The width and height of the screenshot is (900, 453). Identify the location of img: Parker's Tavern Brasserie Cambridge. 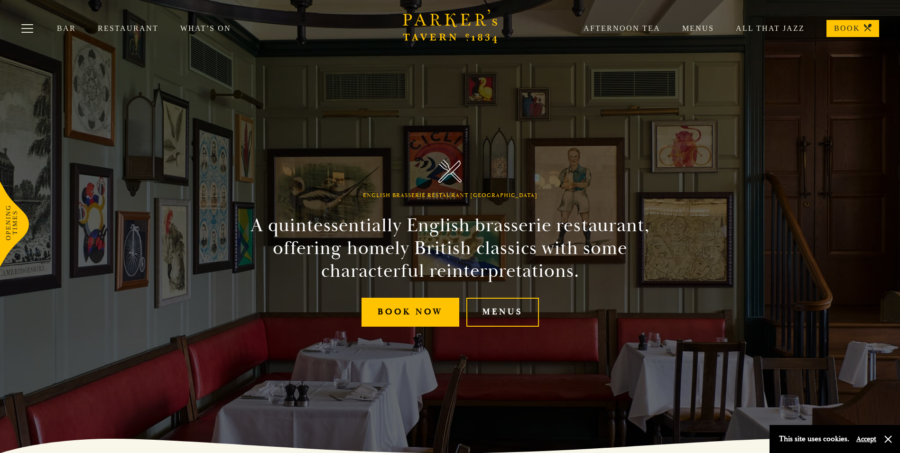
(450, 171).